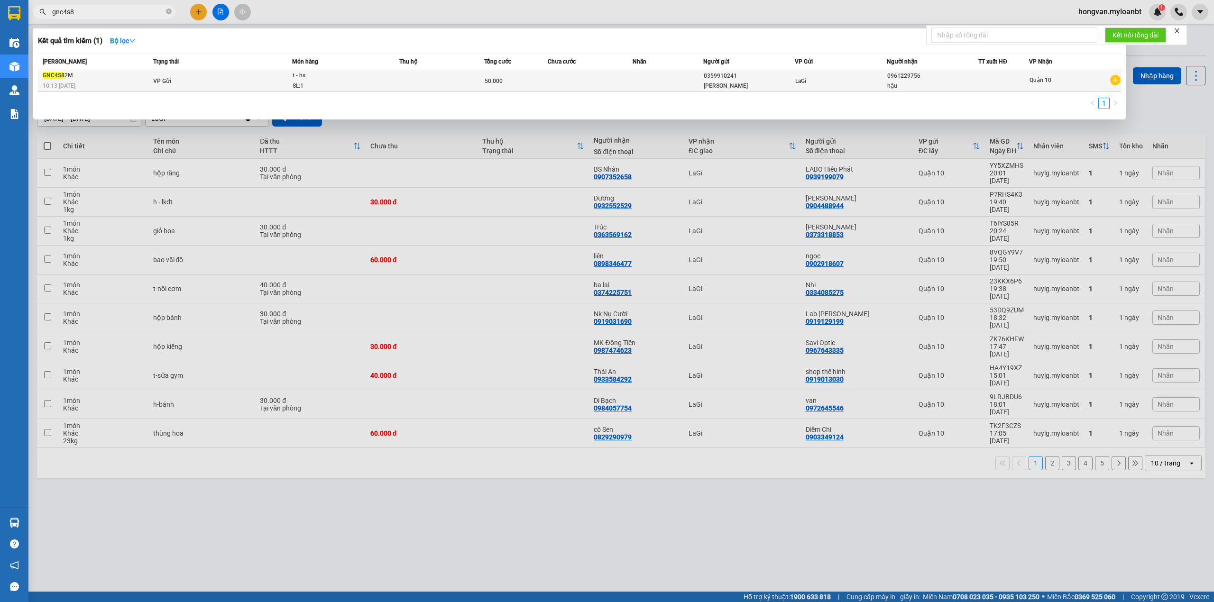 The height and width of the screenshot is (602, 1214). What do you see at coordinates (96, 75) in the screenshot?
I see `div: 2M` at bounding box center [96, 75].